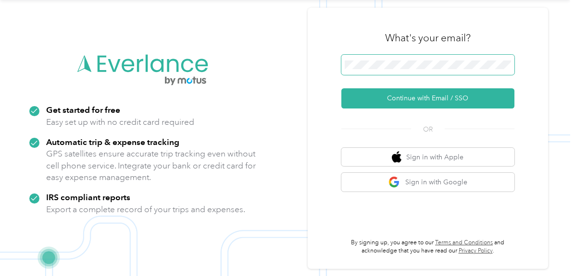 The height and width of the screenshot is (276, 575). Describe the element at coordinates (394, 182) in the screenshot. I see `img: google logo` at that location.